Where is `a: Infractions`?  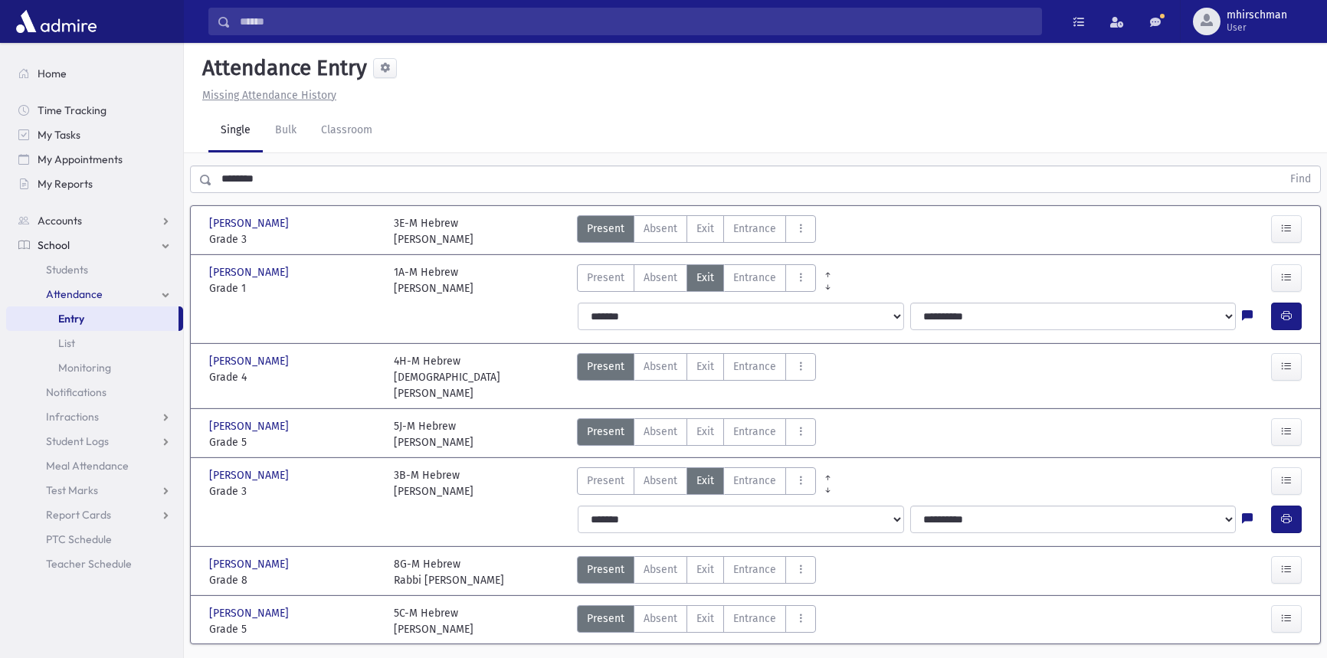
a: Infractions is located at coordinates (94, 417).